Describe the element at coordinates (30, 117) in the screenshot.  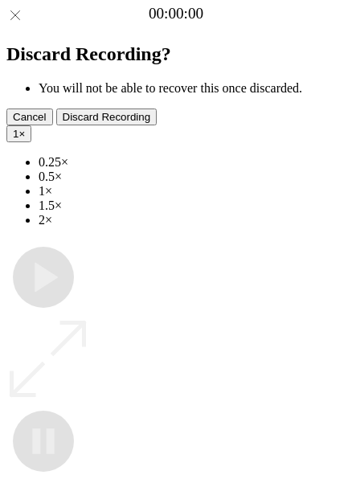
I see `button: Cancel` at that location.